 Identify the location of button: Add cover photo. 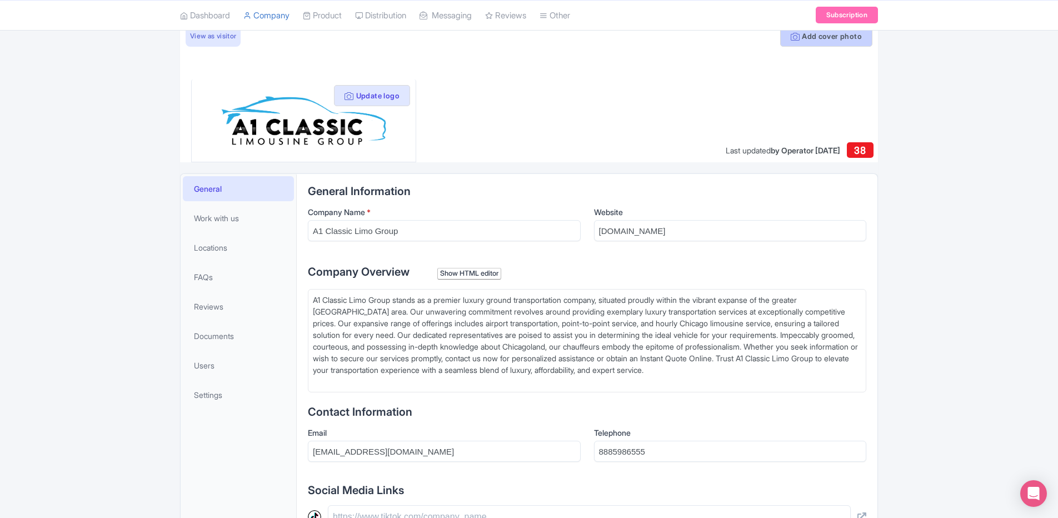
(826, 36).